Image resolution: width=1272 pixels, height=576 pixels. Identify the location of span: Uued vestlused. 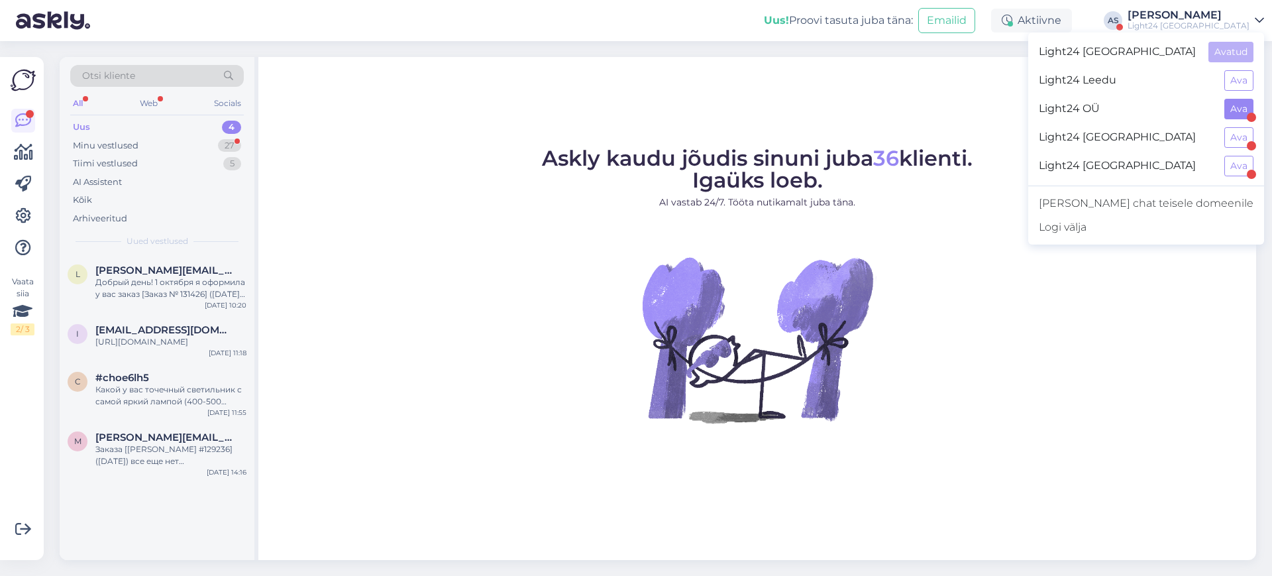
(157, 241).